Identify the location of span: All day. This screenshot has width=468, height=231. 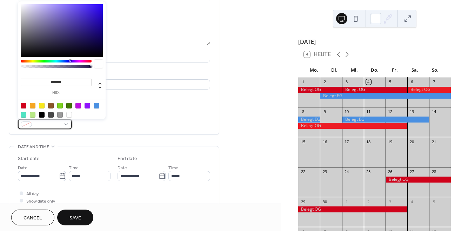
(32, 194).